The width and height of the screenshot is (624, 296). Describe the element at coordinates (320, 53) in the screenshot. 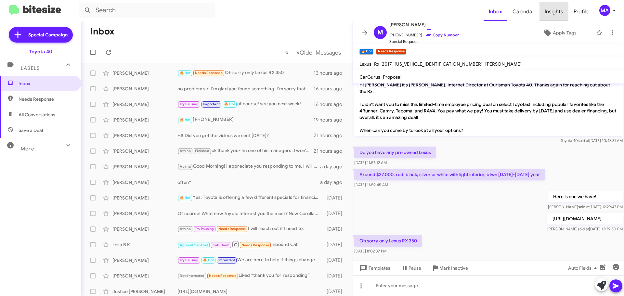

I see `span: Older Messages` at that location.